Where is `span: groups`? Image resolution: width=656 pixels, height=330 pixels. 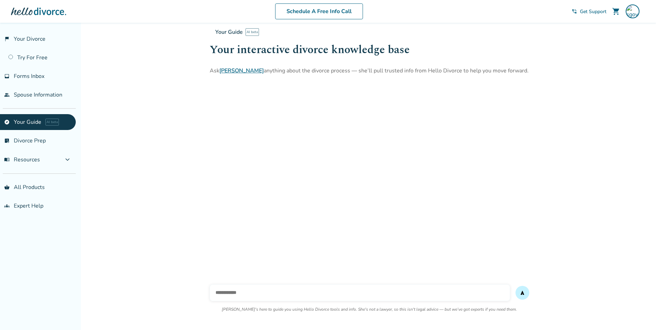
span: groups is located at coordinates (7, 206).